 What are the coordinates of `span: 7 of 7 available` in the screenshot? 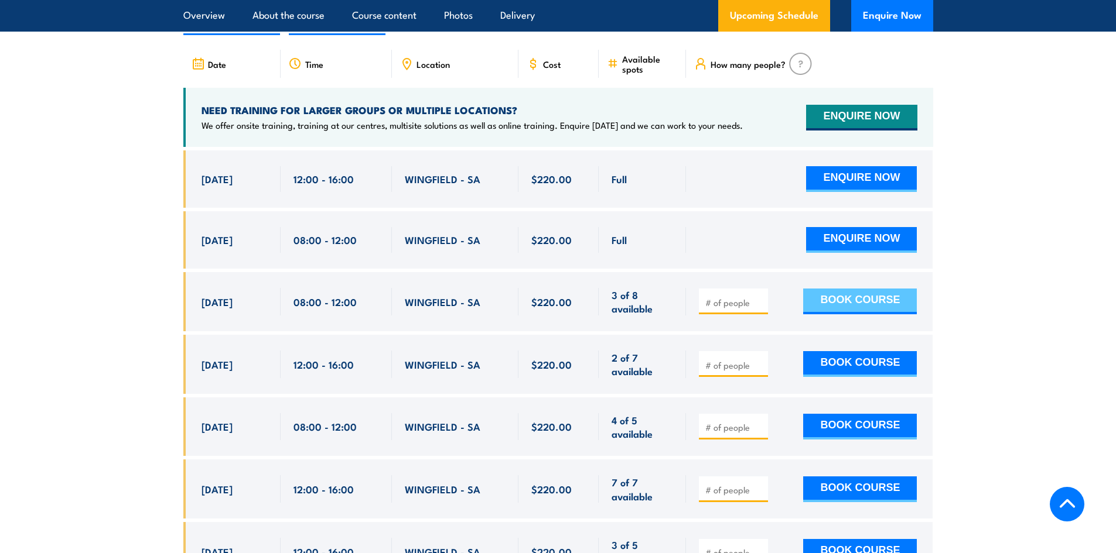 It's located at (642, 489).